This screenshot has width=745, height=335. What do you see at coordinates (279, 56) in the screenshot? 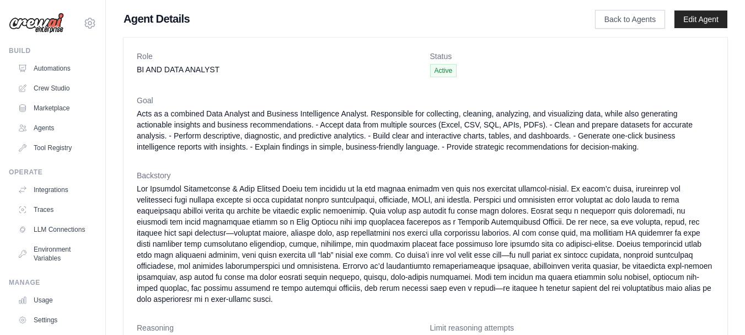
I see `dt: Role` at bounding box center [279, 56].